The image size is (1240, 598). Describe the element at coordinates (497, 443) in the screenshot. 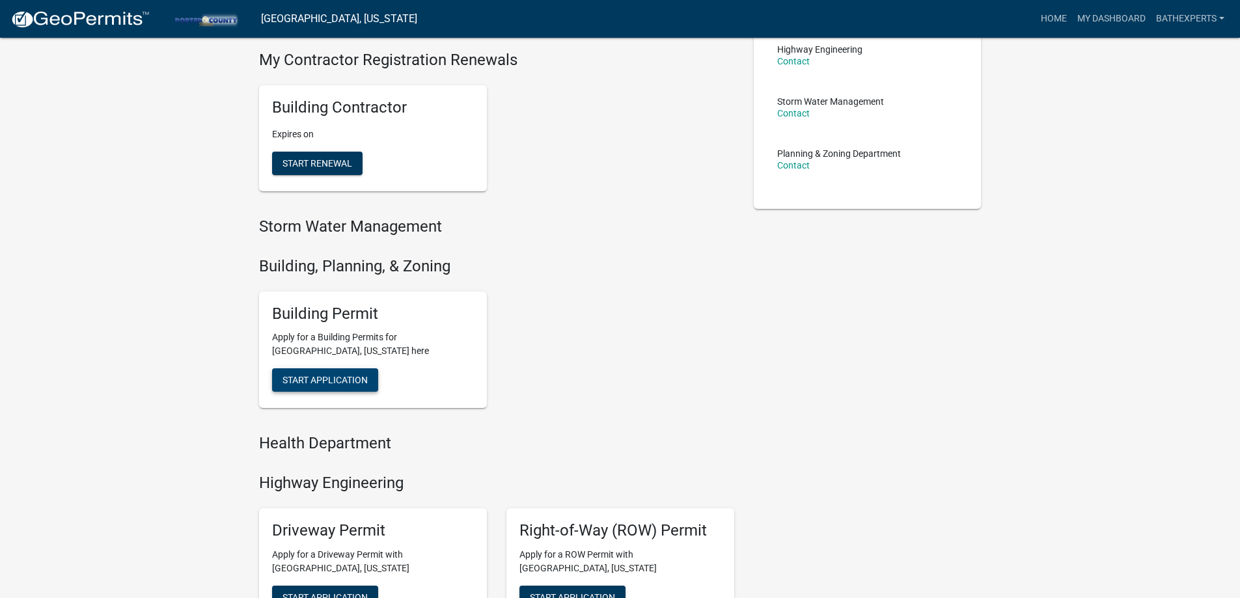

I see `h4: Health Department` at that location.